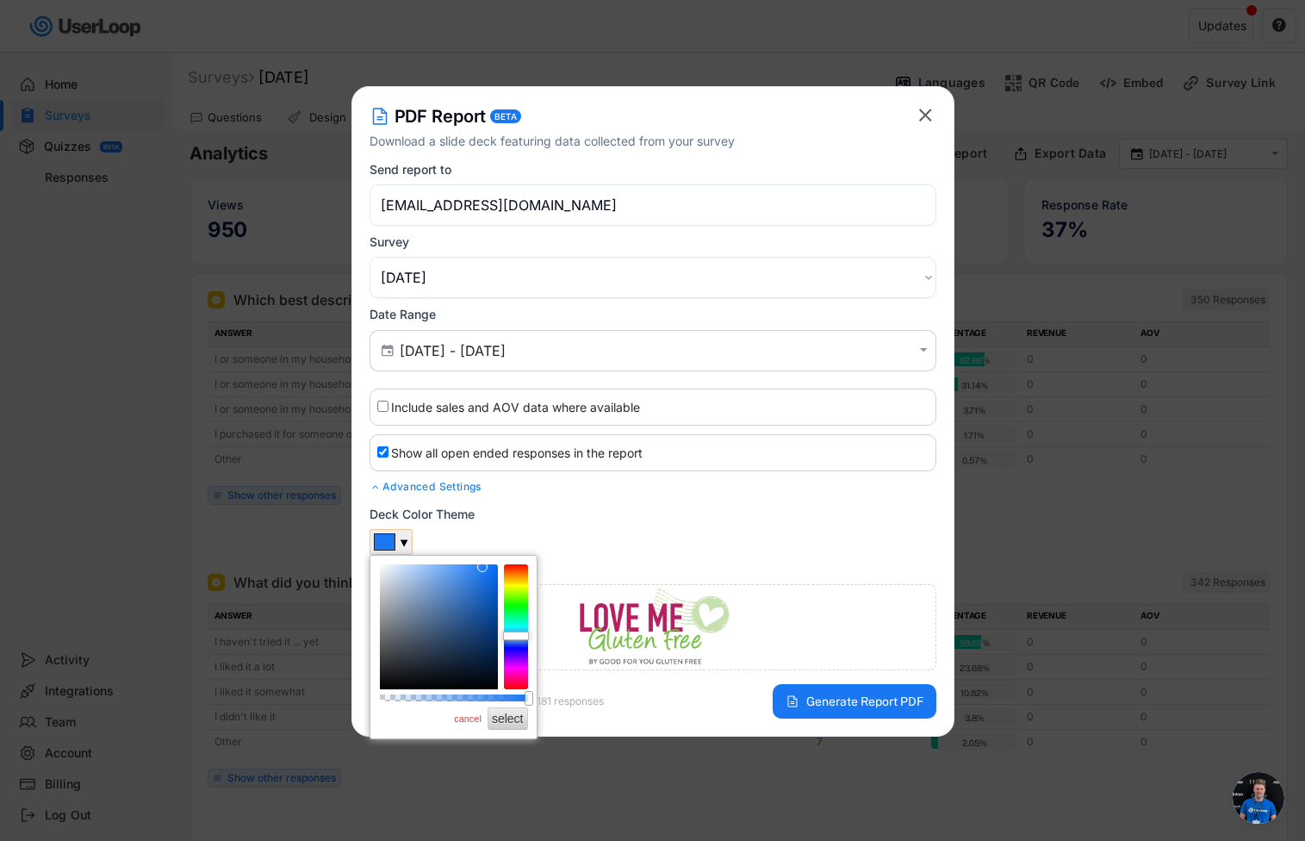 The width and height of the screenshot is (1305, 841). Describe the element at coordinates (656, 351) in the screenshot. I see `input: Air Date/Time Picker` at that location.